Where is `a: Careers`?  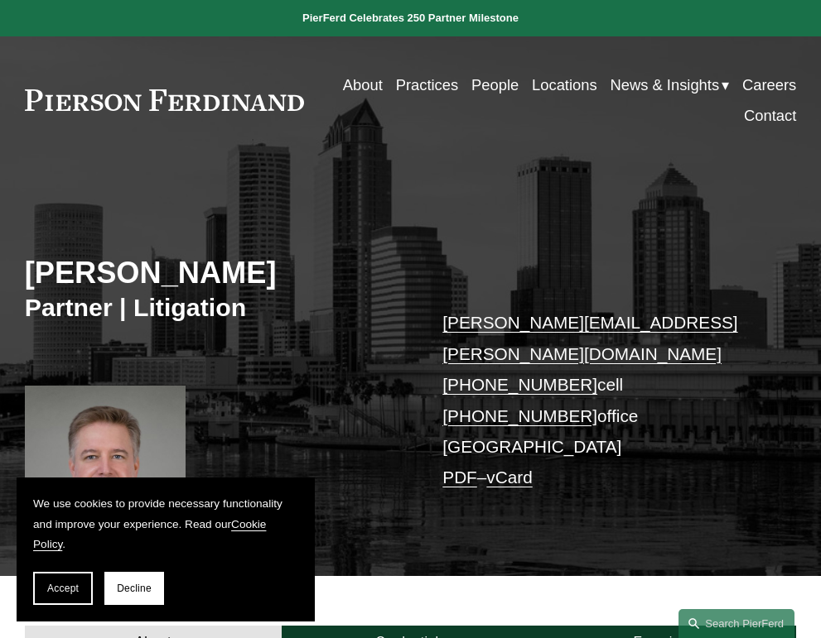 a: Careers is located at coordinates (768, 84).